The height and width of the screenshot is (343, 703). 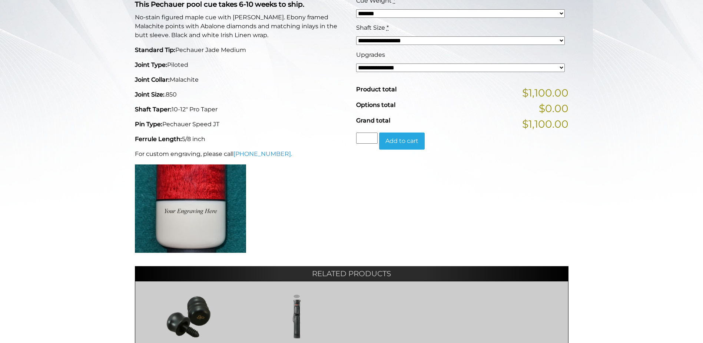 What do you see at coordinates (371, 27) in the screenshot?
I see `span: Shaft Size` at bounding box center [371, 27].